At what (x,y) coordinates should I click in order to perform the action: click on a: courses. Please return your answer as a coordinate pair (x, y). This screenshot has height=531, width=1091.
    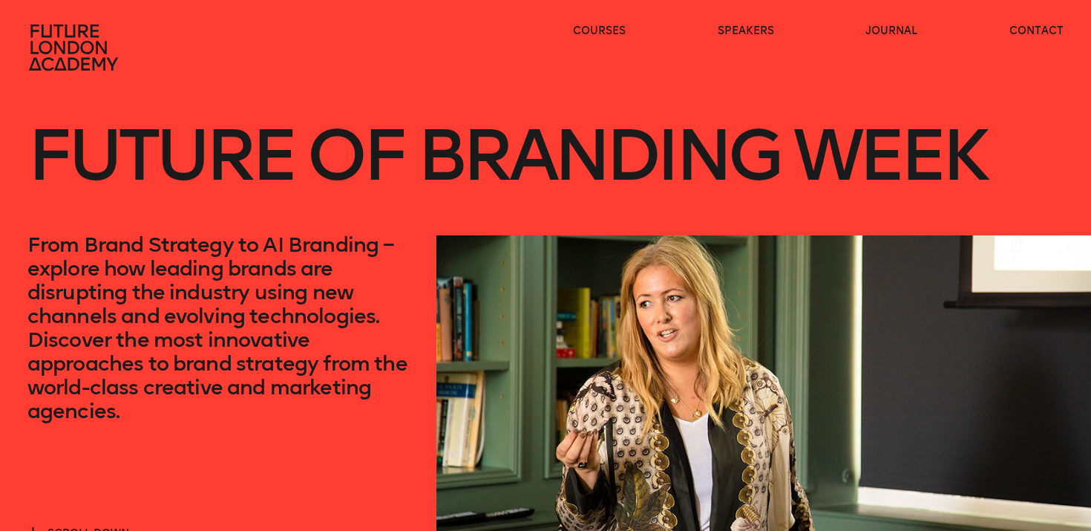
    Looking at the image, I should click on (599, 31).